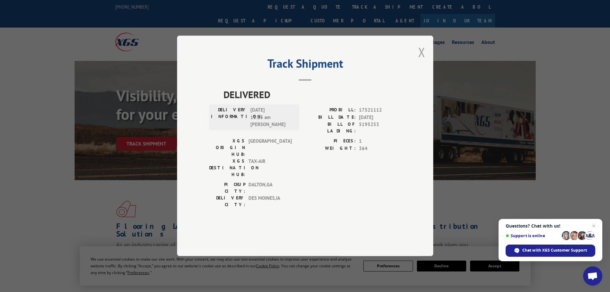 The height and width of the screenshot is (292, 610). I want to click on button: Close modal, so click(422, 52).